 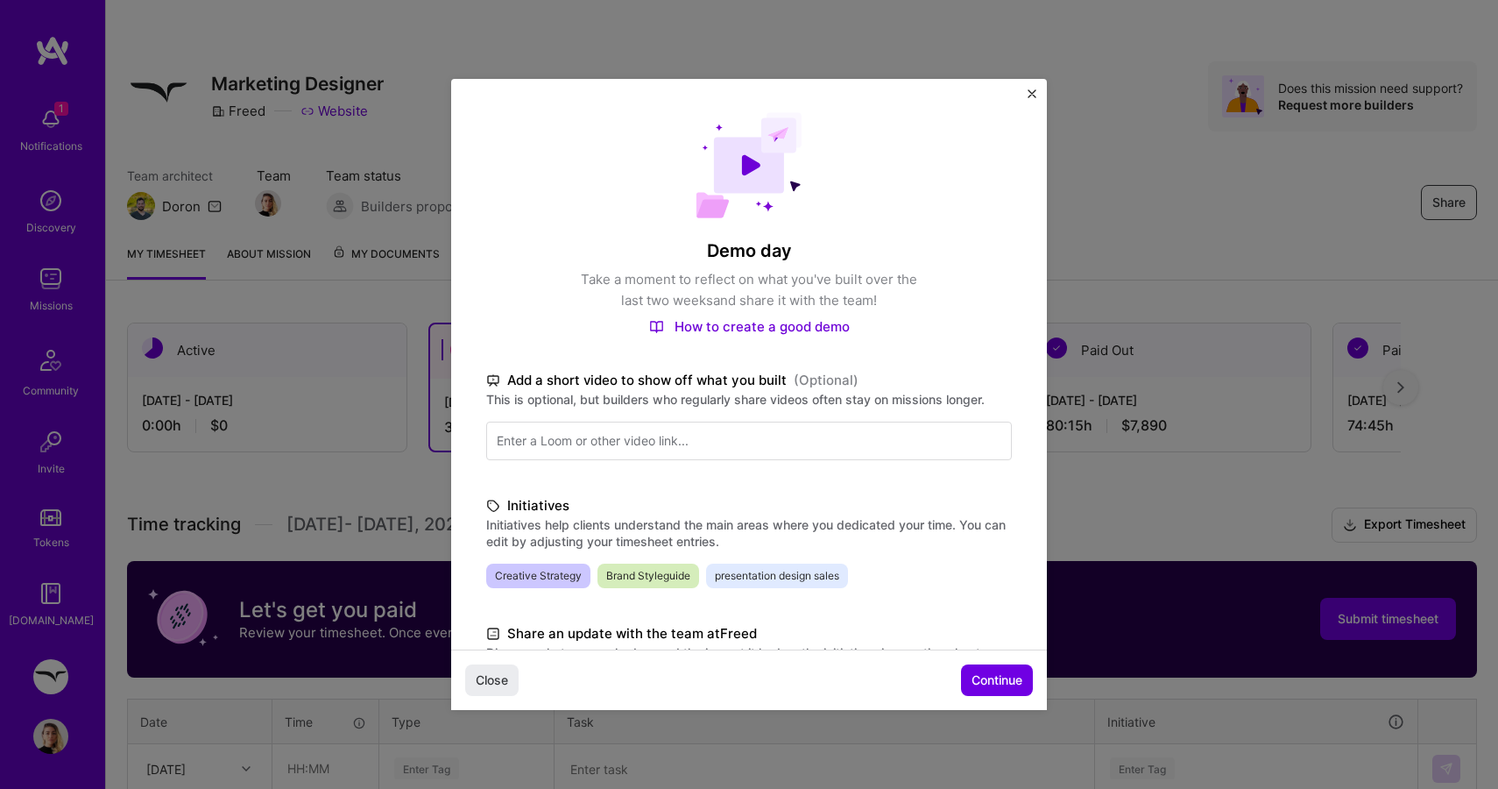 I want to click on i: icon TagBlack, so click(x=493, y=506).